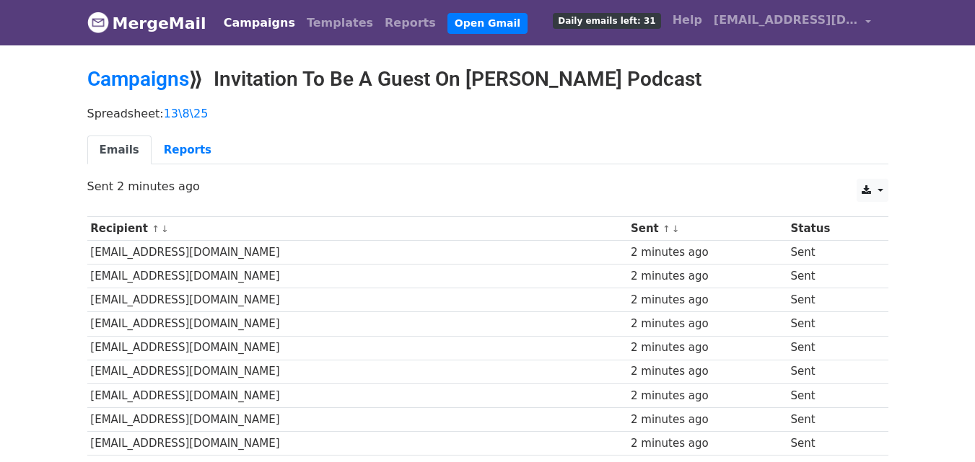 Image resolution: width=975 pixels, height=462 pixels. I want to click on a: Help, so click(687, 20).